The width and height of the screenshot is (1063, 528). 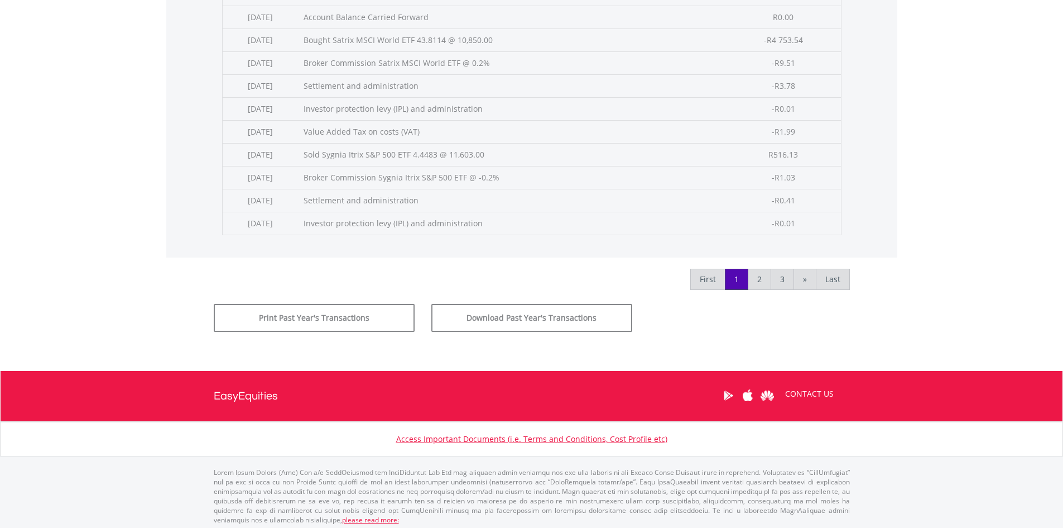 I want to click on a: 1, so click(x=737, y=279).